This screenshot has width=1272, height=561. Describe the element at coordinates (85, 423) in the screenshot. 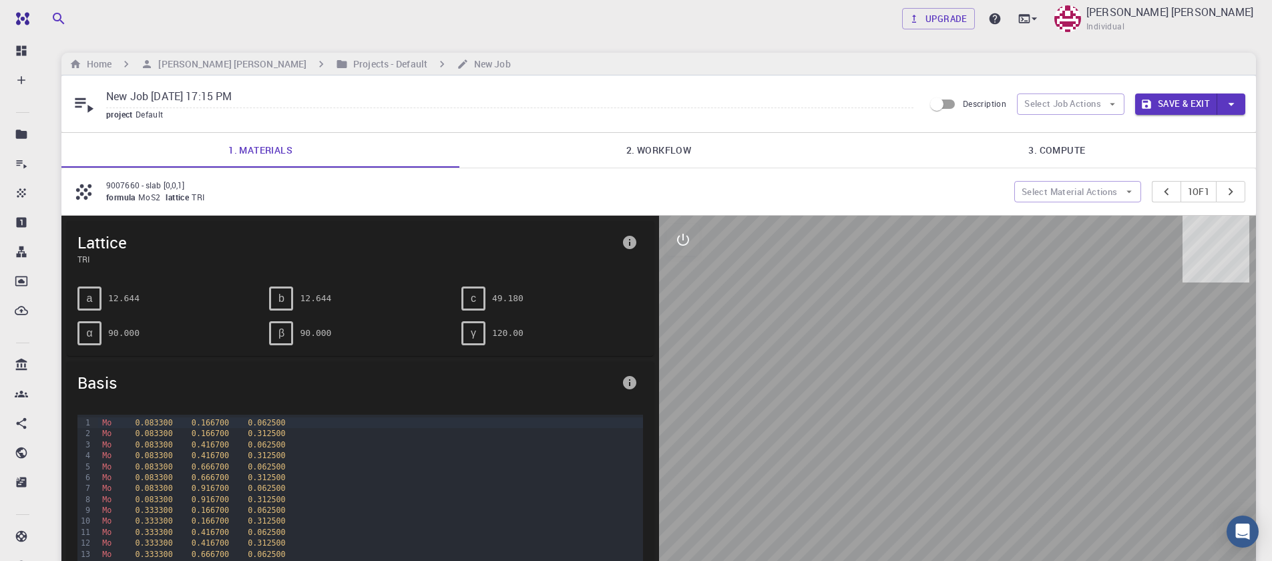

I see `div: 1` at that location.